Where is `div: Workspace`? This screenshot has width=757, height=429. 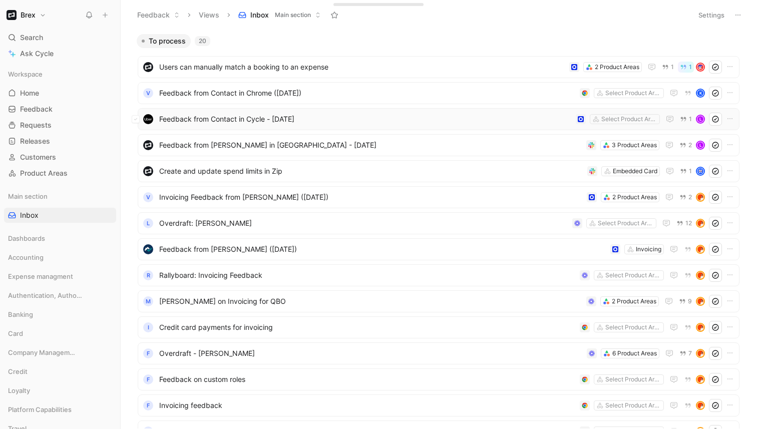 div: Workspace is located at coordinates (60, 74).